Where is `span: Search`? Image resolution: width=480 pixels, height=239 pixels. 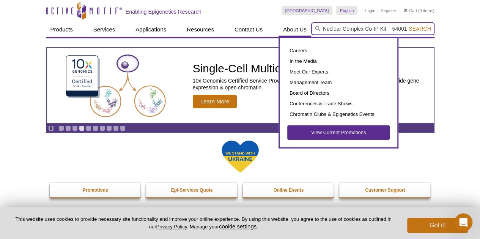 span: Search is located at coordinates (420, 29).